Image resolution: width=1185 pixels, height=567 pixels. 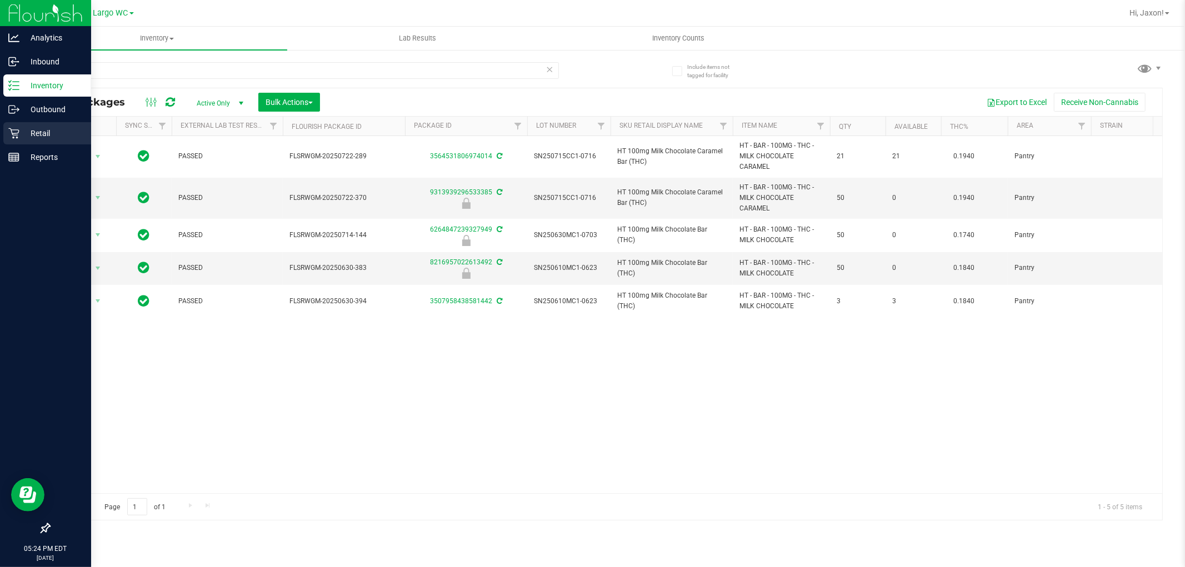 What do you see at coordinates (911, 127) in the screenshot?
I see `a: Available` at bounding box center [911, 127].